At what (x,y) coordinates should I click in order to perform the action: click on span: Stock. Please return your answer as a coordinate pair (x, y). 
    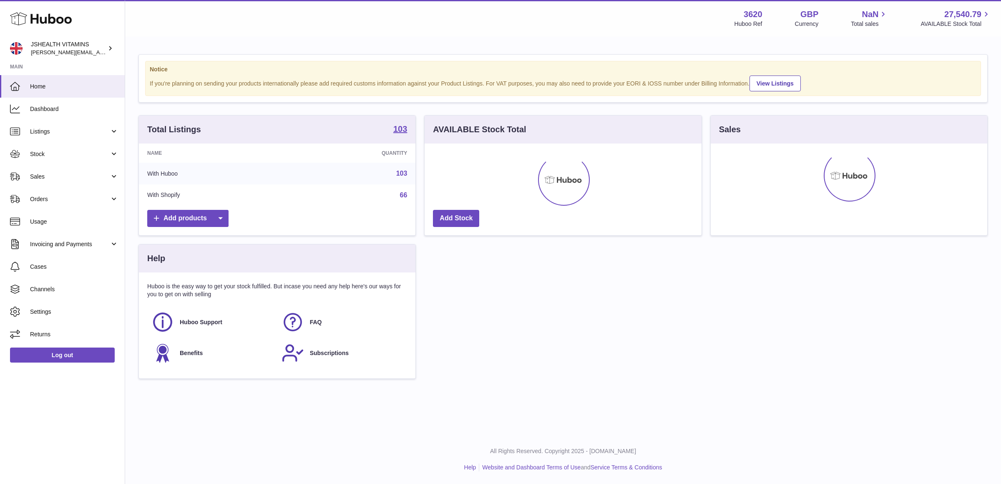
    Looking at the image, I should click on (70, 154).